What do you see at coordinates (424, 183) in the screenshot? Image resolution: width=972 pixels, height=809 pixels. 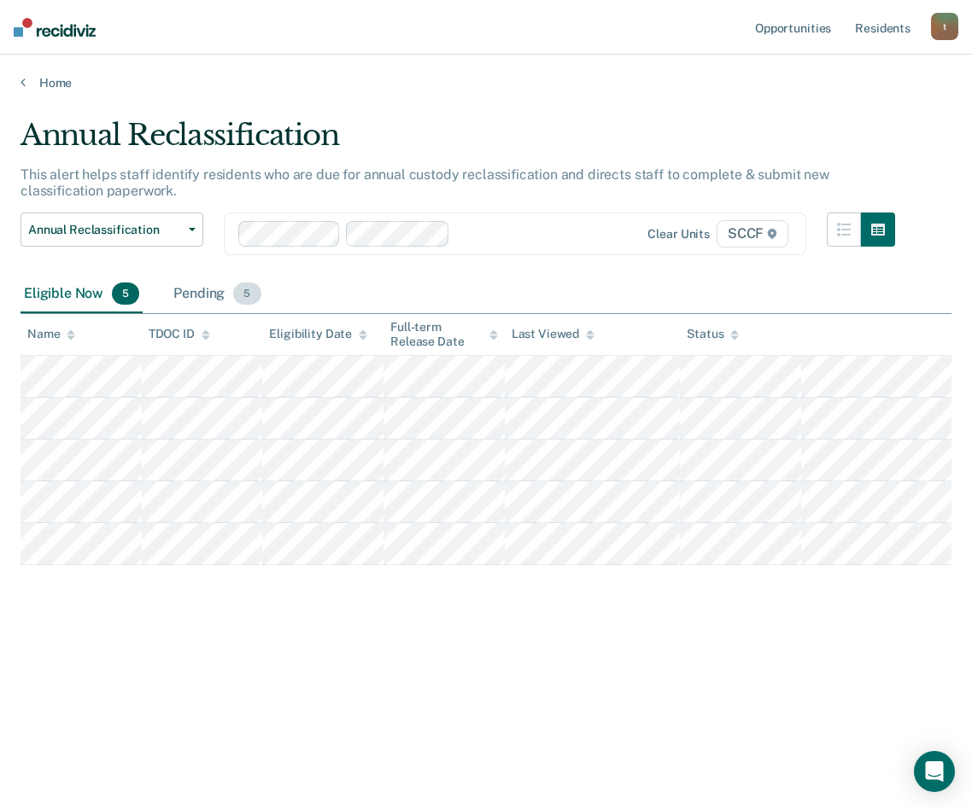 I see `p: This alert helps staff identify residents who are due for annual custody reclassification and dir...` at bounding box center [424, 183].